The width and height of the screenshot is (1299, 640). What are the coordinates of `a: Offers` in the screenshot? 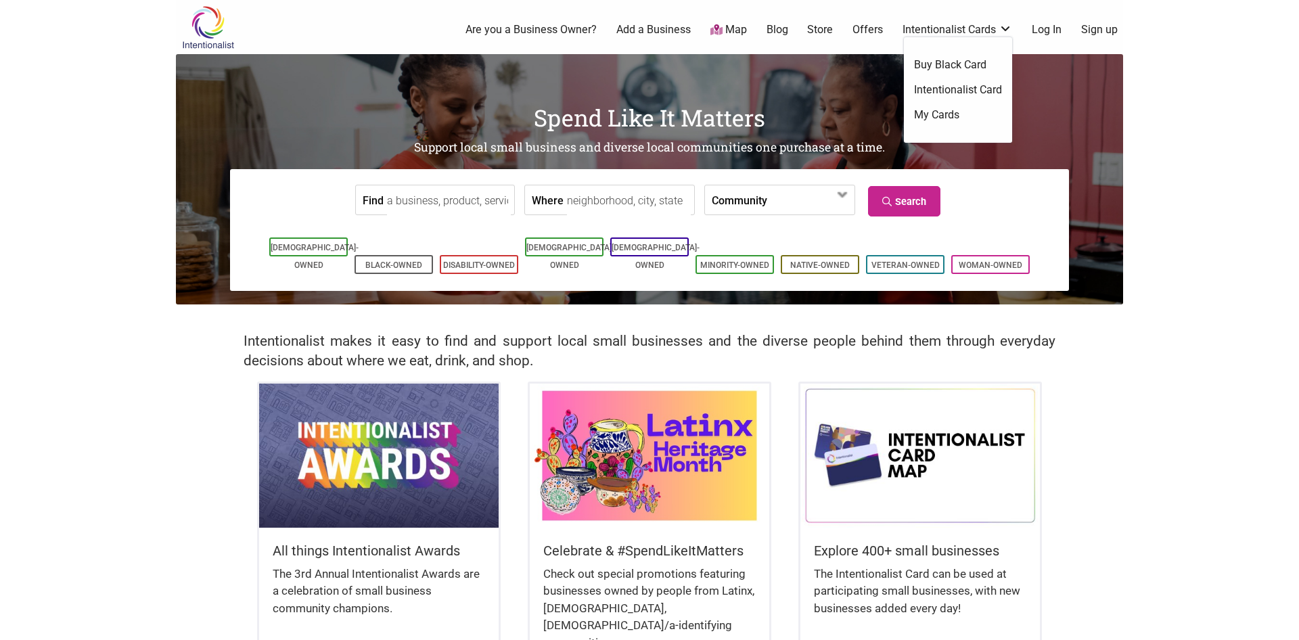 It's located at (868, 30).